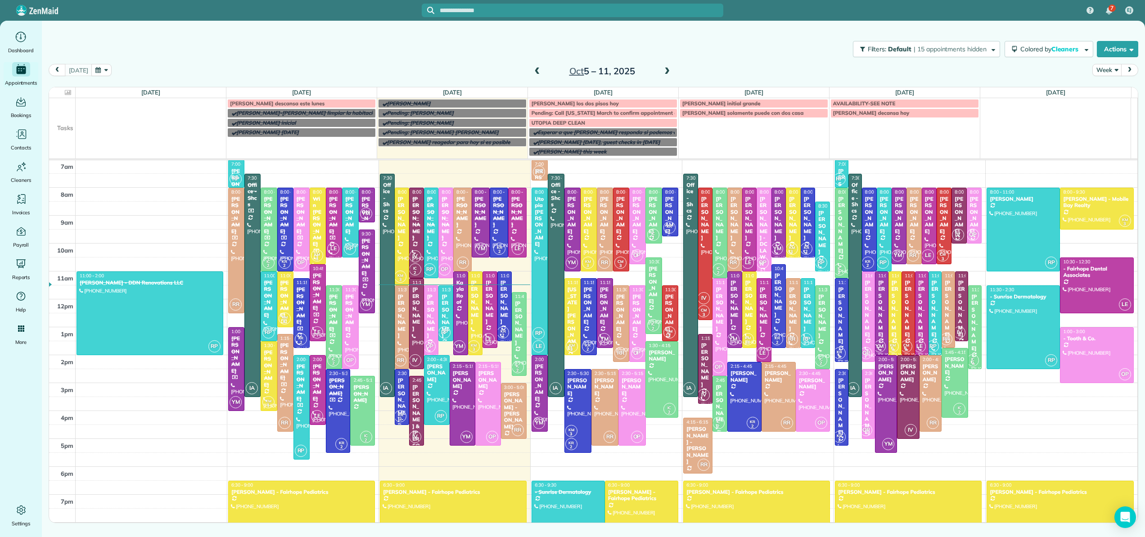 This screenshot has height=537, width=1145. What do you see at coordinates (927, 255) in the screenshot?
I see `span: LE` at bounding box center [927, 255].